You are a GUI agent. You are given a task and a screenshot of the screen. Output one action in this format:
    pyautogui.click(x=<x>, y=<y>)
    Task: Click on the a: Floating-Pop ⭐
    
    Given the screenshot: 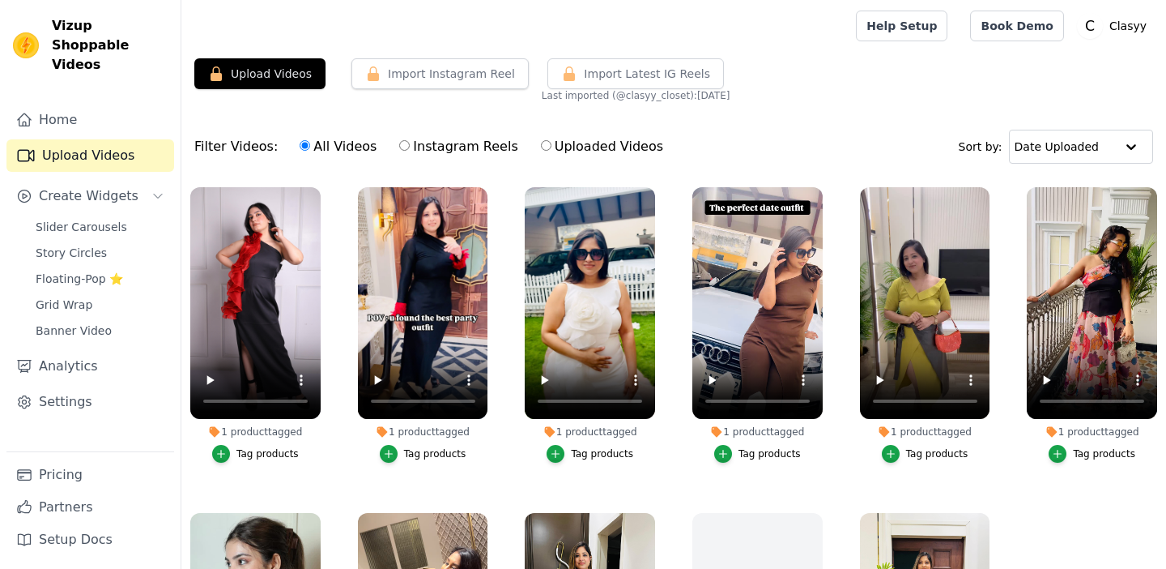 What is the action you would take?
    pyautogui.click(x=100, y=279)
    